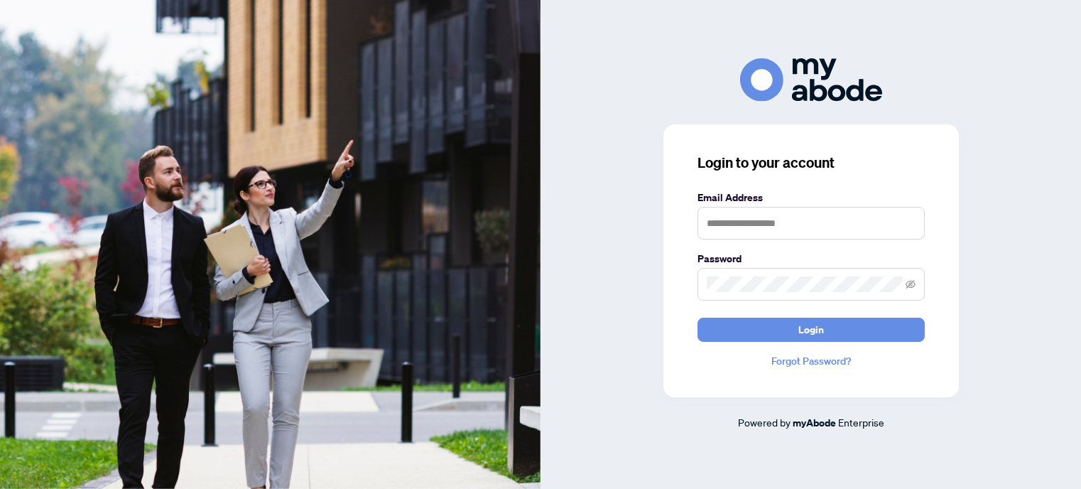 This screenshot has height=489, width=1081. Describe the element at coordinates (811, 80) in the screenshot. I see `img: ma-logo` at that location.